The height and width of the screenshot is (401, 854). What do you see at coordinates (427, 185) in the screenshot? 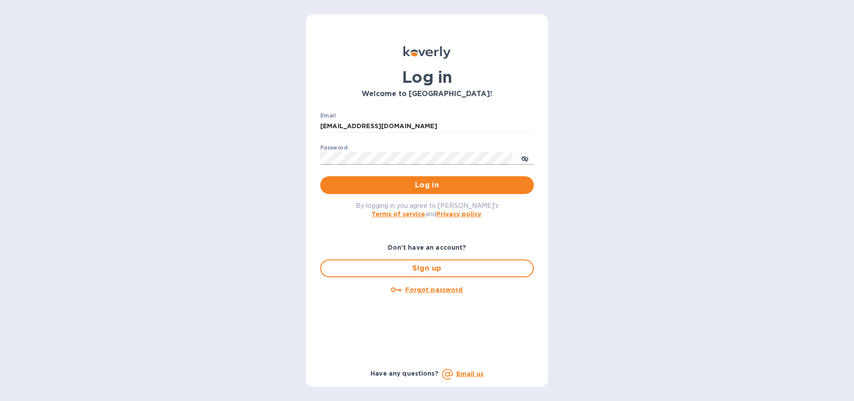
I see `span: Log in` at bounding box center [427, 185].